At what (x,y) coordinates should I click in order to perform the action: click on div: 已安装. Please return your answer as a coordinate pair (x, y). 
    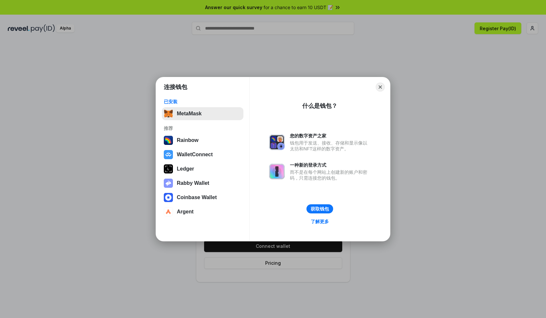
    Looking at the image, I should click on (203, 102).